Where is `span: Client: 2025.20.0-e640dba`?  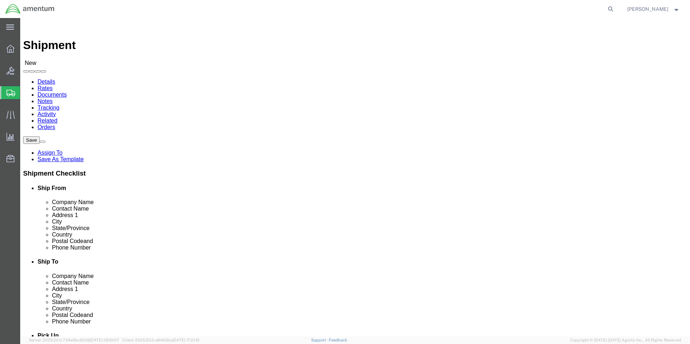 span: Client: 2025.20.0-e640dba is located at coordinates (161, 340).